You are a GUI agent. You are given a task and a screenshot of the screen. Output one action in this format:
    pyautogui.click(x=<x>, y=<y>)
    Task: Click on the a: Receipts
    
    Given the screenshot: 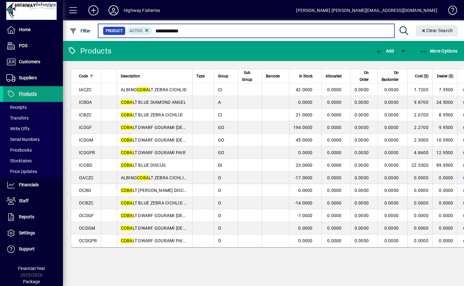 What is the action you would take?
    pyautogui.click(x=33, y=107)
    